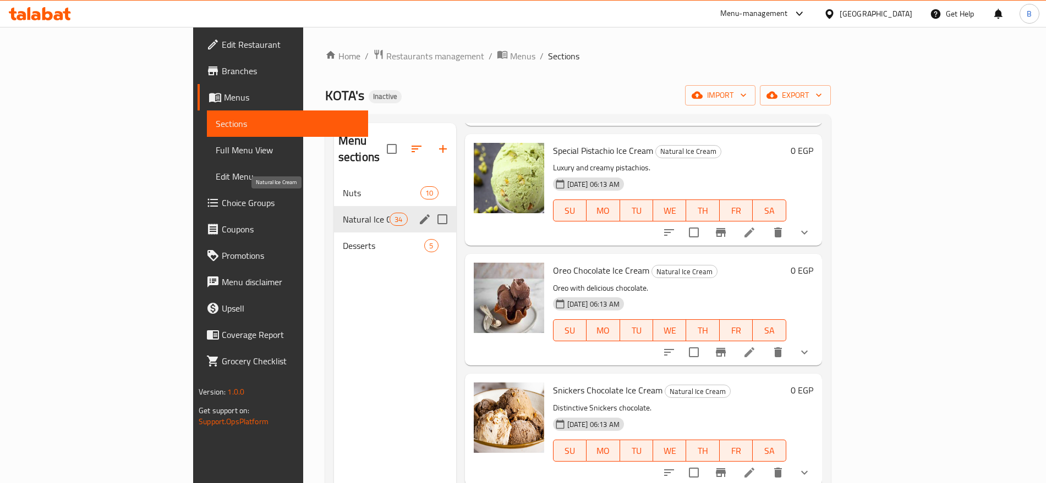  What do you see at coordinates (290, 256) in the screenshot?
I see `span: Promotions` at bounding box center [290, 256].